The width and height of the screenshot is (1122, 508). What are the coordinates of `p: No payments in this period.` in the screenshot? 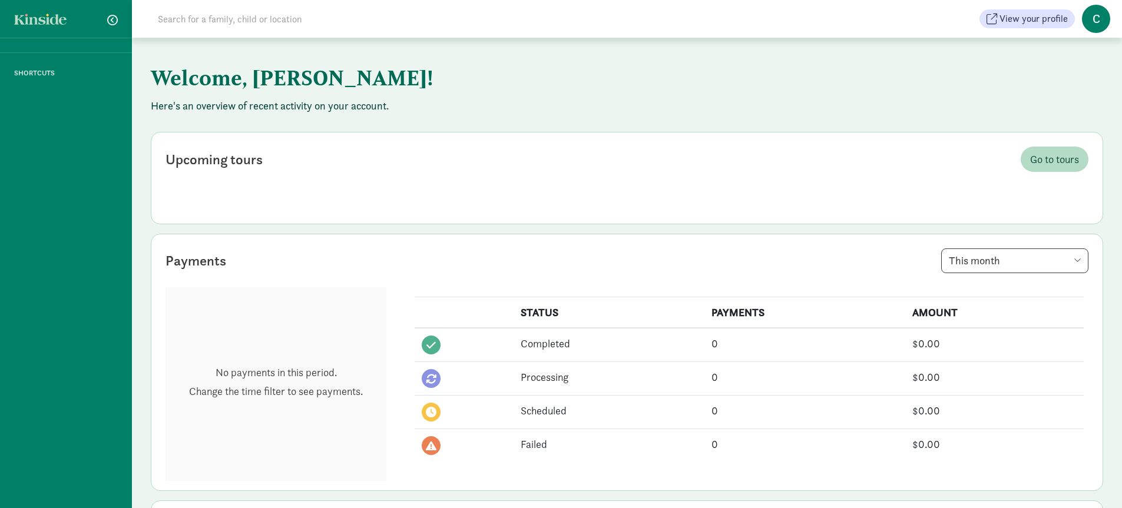 It's located at (276, 373).